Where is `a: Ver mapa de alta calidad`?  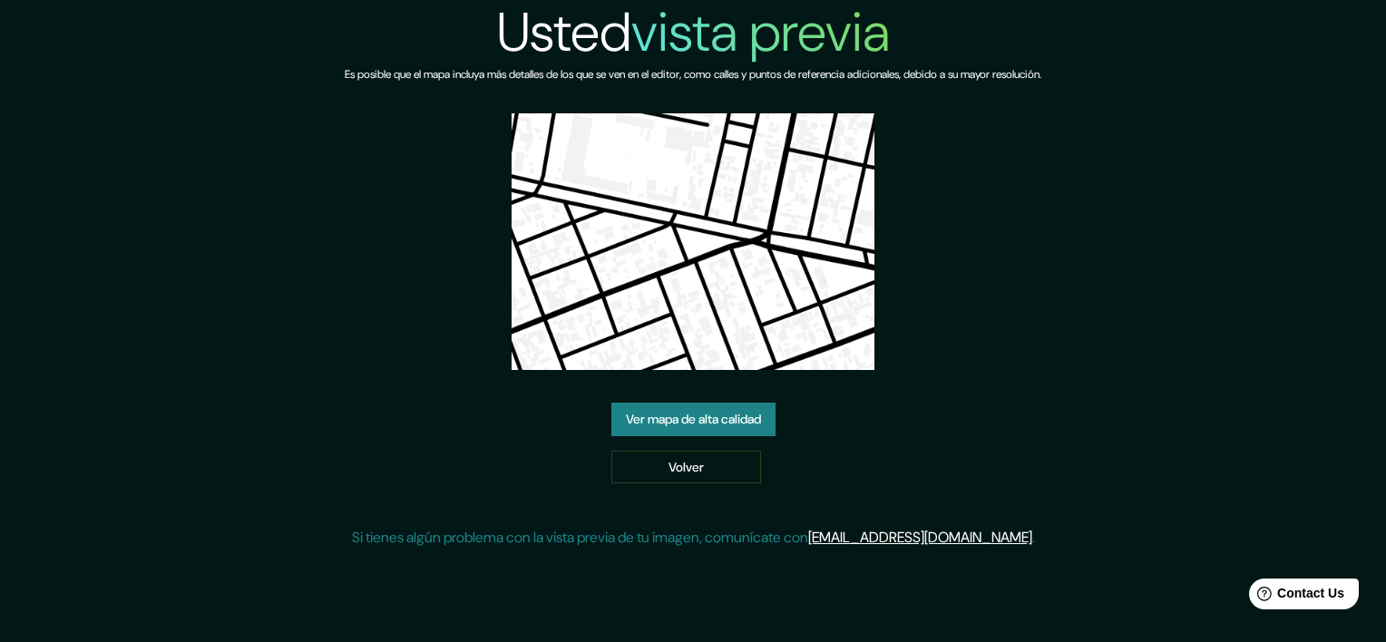
a: Ver mapa de alta calidad is located at coordinates (693, 419).